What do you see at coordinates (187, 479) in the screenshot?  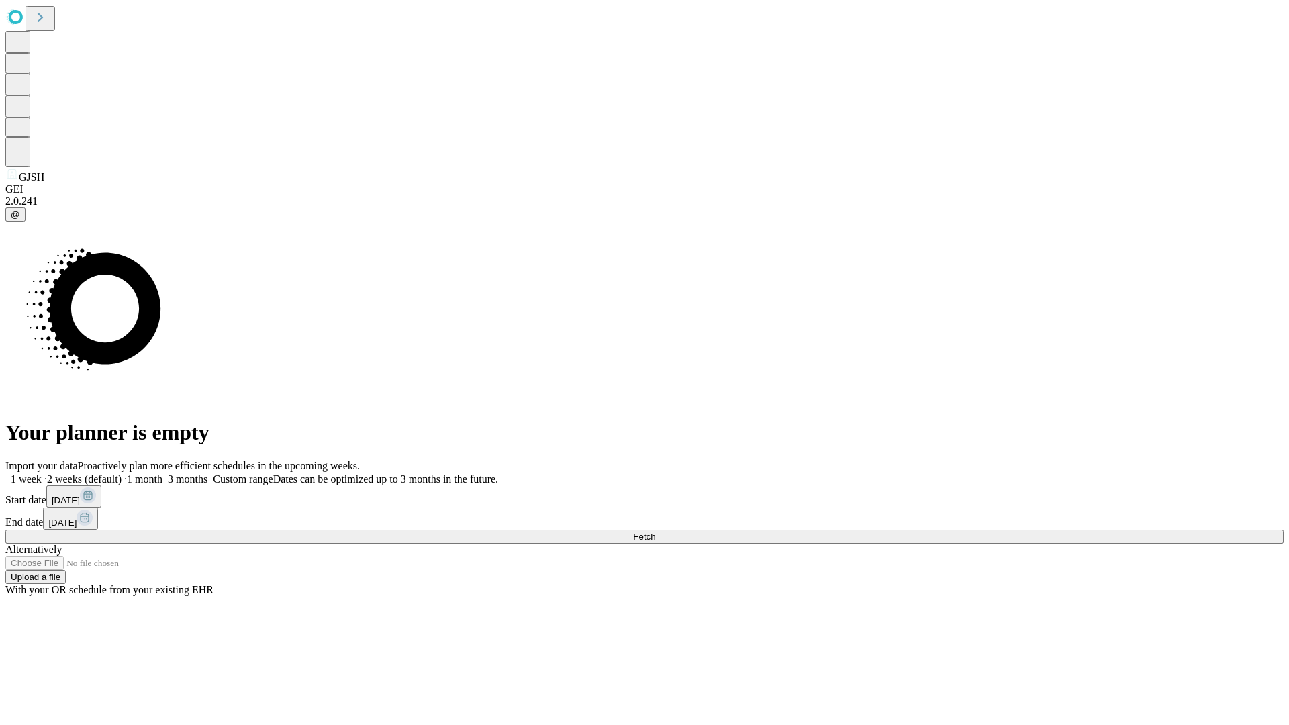 I see `span: 3 months` at bounding box center [187, 479].